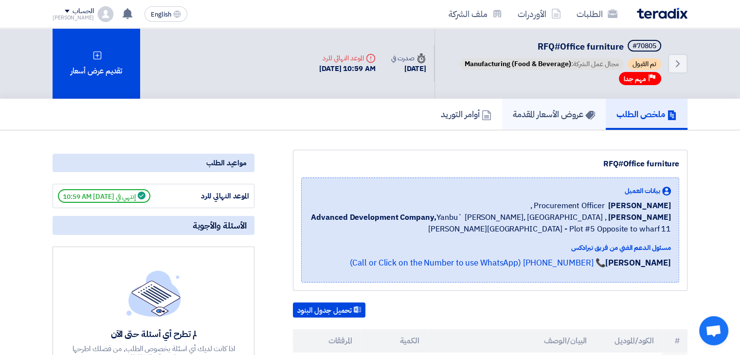 Image resolution: width=740 pixels, height=355 pixels. Describe the element at coordinates (647, 114) in the screenshot. I see `a: ملخص الطلب` at that location.